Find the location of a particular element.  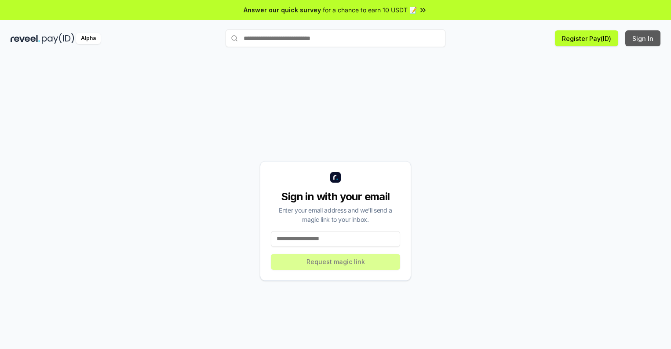

img: pay_id is located at coordinates (58, 38).